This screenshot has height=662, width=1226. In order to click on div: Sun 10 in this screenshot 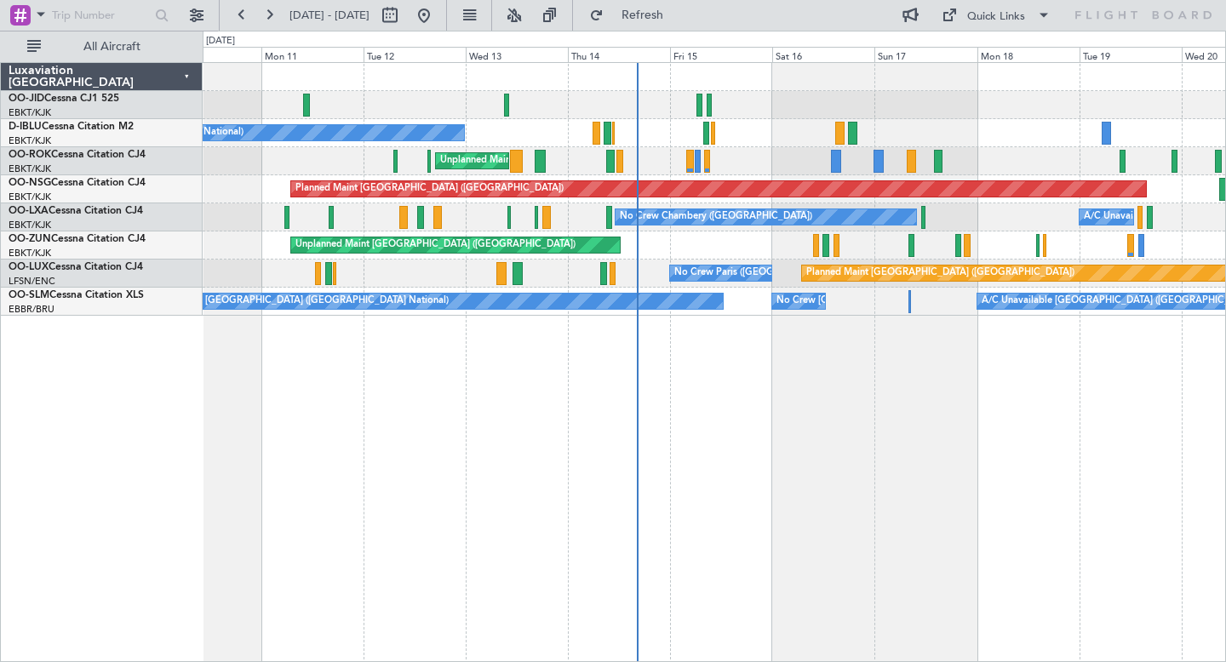, I will do `click(209, 54)`.